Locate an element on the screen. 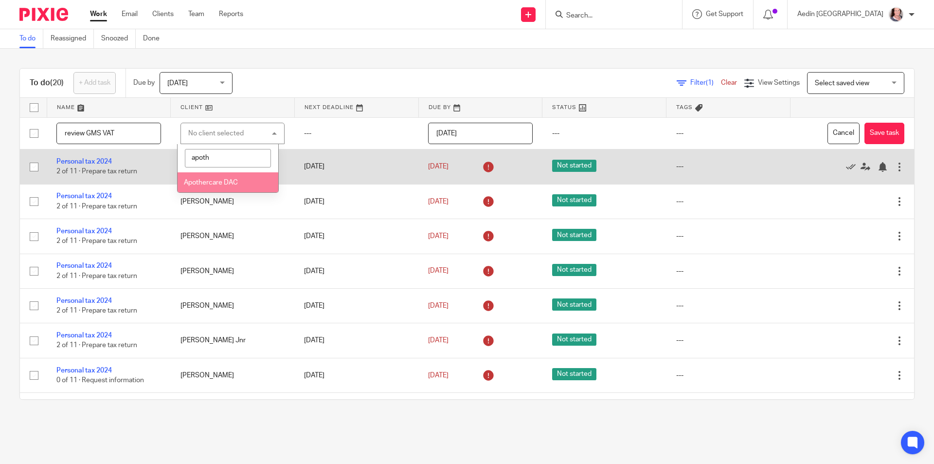 The image size is (934, 464). button: Cancel is located at coordinates (843, 133).